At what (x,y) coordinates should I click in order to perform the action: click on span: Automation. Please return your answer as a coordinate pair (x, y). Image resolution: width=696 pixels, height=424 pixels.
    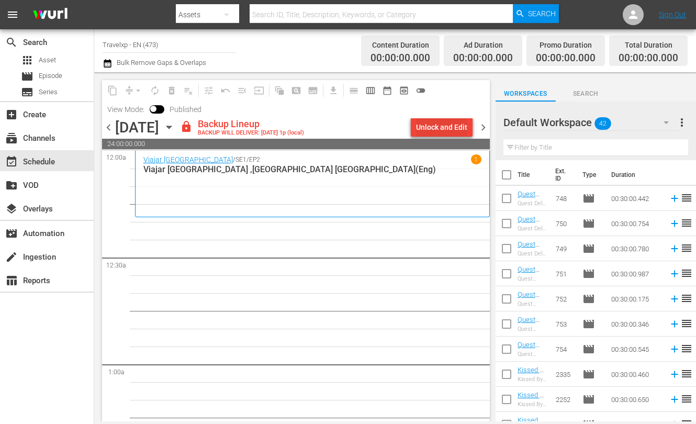
    Looking at the image, I should click on (12, 233).